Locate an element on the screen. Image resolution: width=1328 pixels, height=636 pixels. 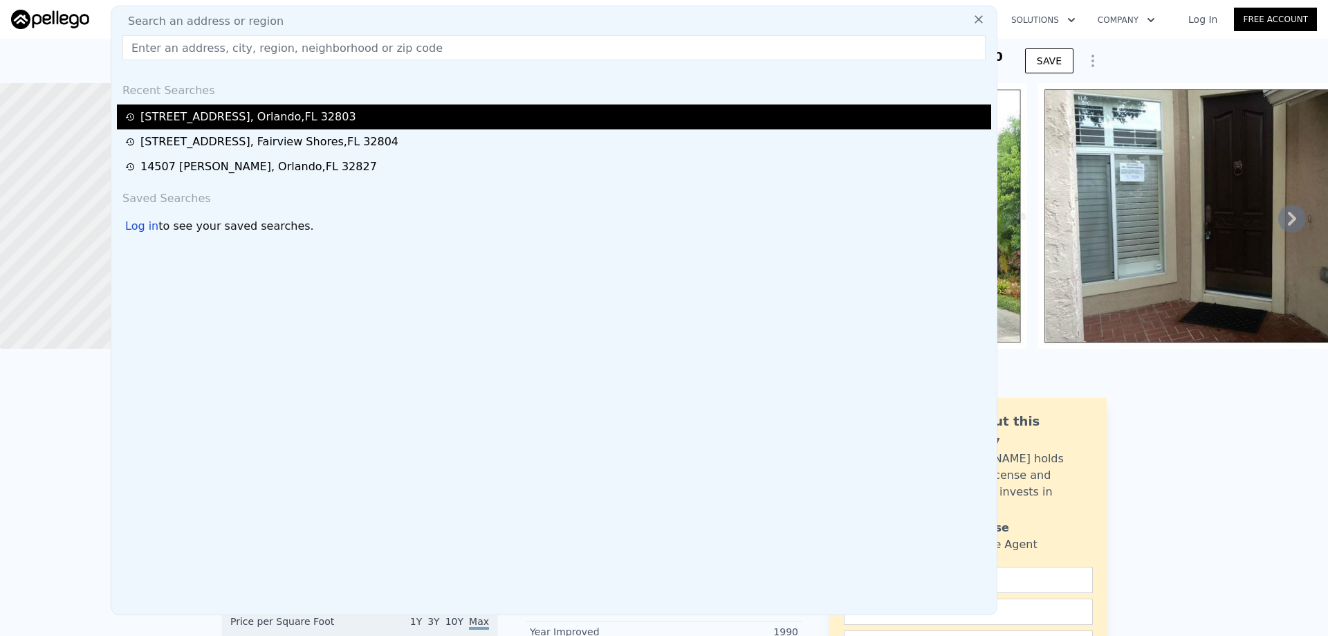
span: 10Y is located at coordinates (454, 621).